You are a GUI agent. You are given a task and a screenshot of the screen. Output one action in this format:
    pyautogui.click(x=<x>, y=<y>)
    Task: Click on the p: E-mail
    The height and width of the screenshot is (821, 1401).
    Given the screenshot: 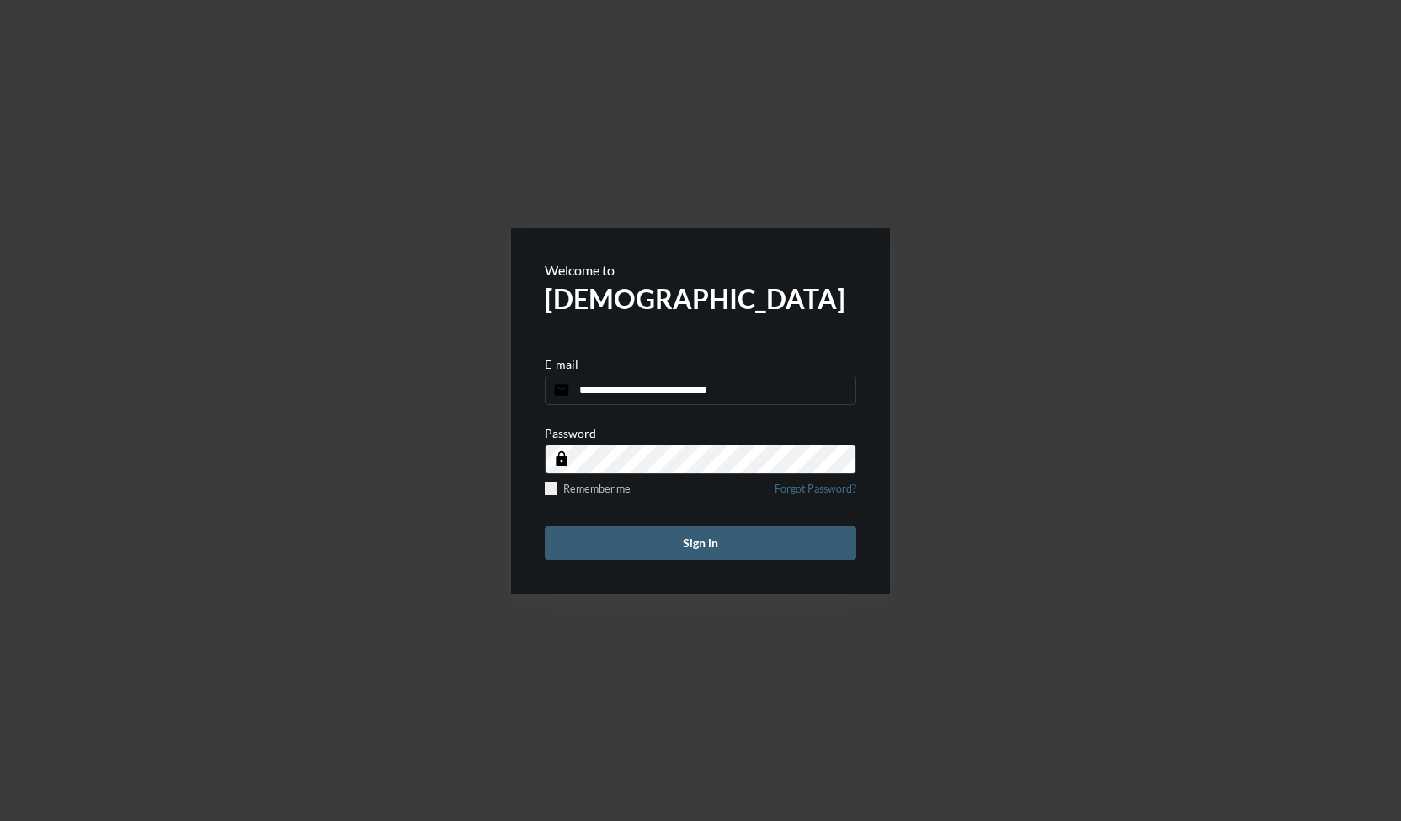 What is the action you would take?
    pyautogui.click(x=562, y=364)
    